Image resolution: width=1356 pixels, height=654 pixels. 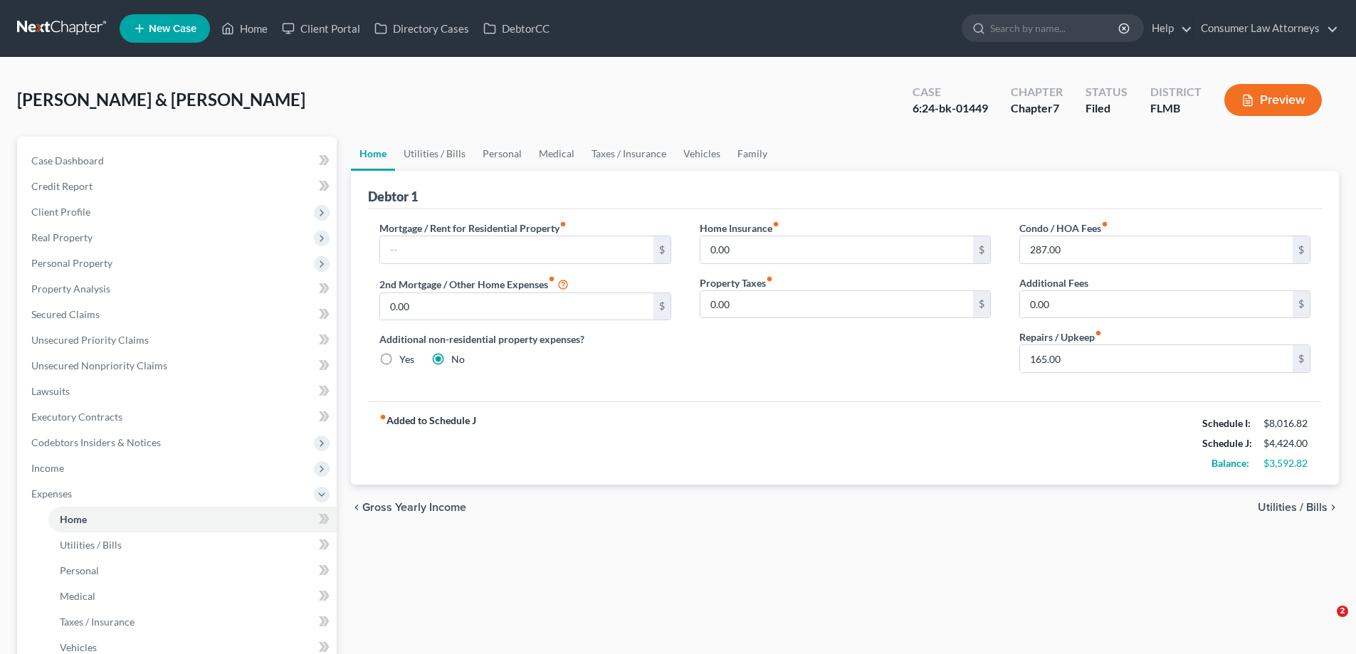 What do you see at coordinates (48, 468) in the screenshot?
I see `span: Income` at bounding box center [48, 468].